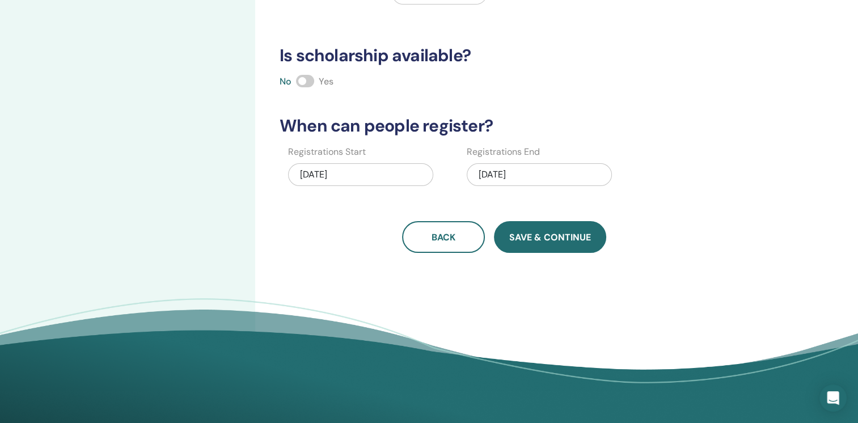 This screenshot has height=423, width=858. I want to click on span: Yes, so click(326, 81).